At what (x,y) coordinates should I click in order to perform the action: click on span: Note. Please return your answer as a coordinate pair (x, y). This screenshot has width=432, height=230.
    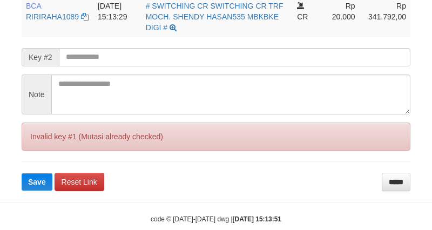
    Looking at the image, I should click on (36, 94).